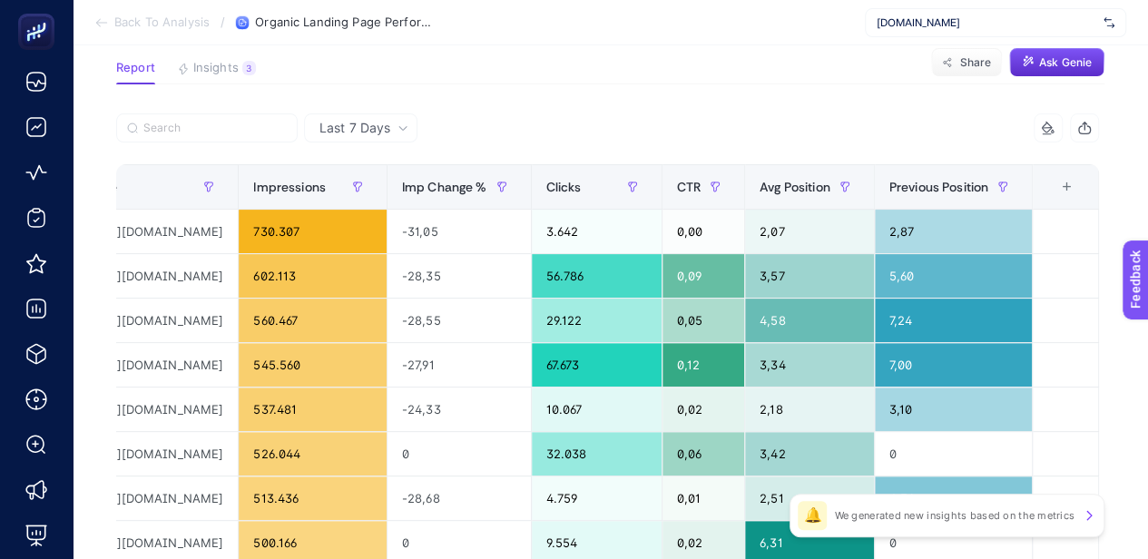 This screenshot has width=1148, height=559. I want to click on button: Ask Genie, so click(1057, 63).